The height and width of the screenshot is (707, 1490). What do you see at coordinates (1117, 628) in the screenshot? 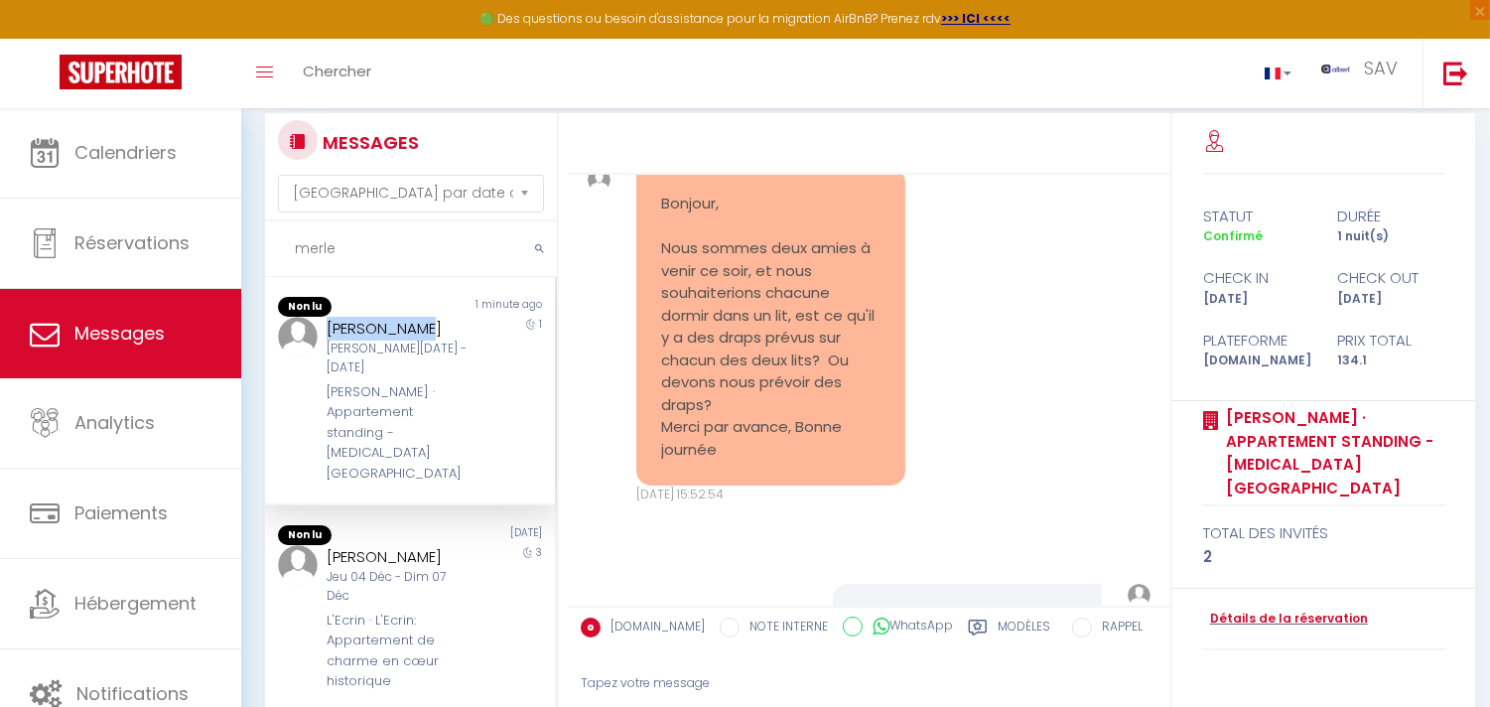
I see `label: RAPPEL` at bounding box center [1117, 628].